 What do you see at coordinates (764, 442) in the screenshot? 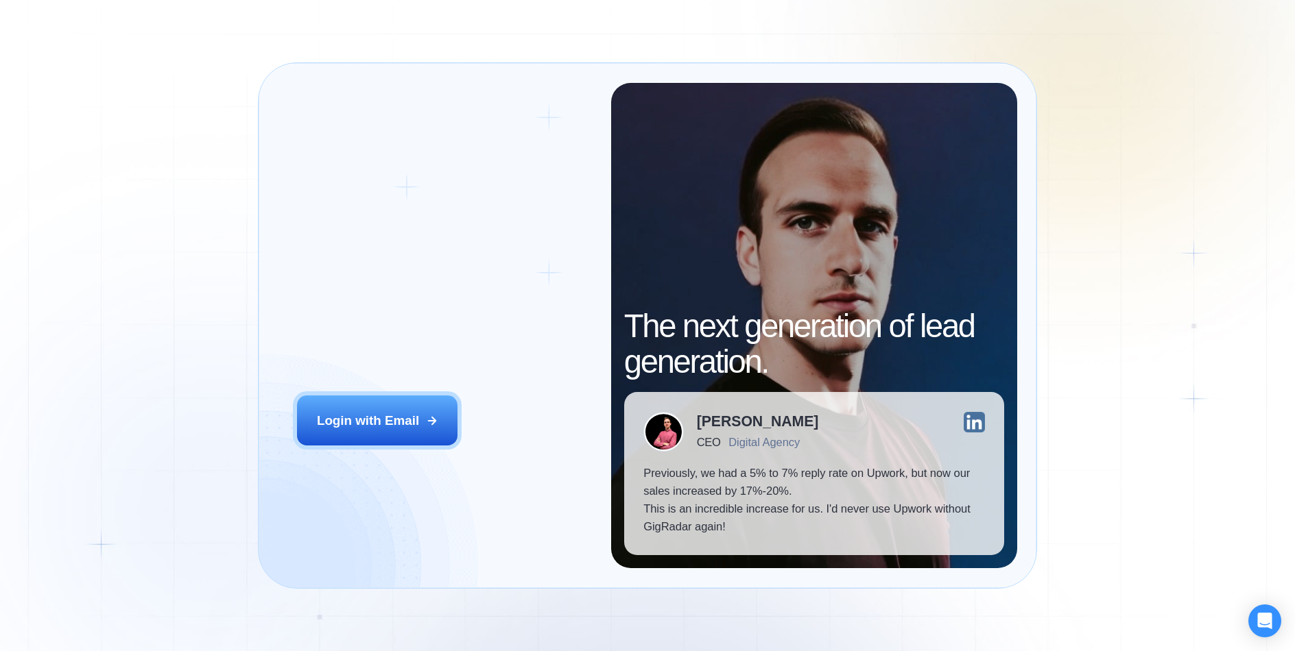
I see `div: Digital Agency` at bounding box center [764, 442].